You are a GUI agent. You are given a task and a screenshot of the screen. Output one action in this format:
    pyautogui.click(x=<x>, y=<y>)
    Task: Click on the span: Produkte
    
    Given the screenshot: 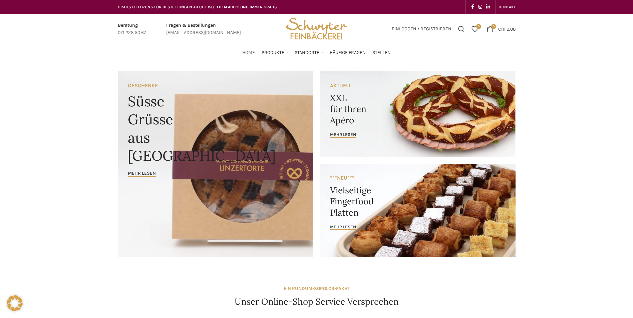 What is the action you would take?
    pyautogui.click(x=273, y=53)
    